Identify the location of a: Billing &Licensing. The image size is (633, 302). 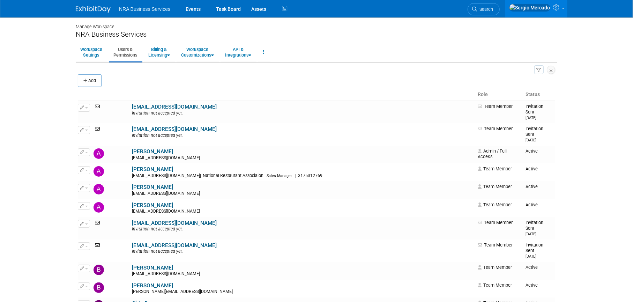
(159, 52).